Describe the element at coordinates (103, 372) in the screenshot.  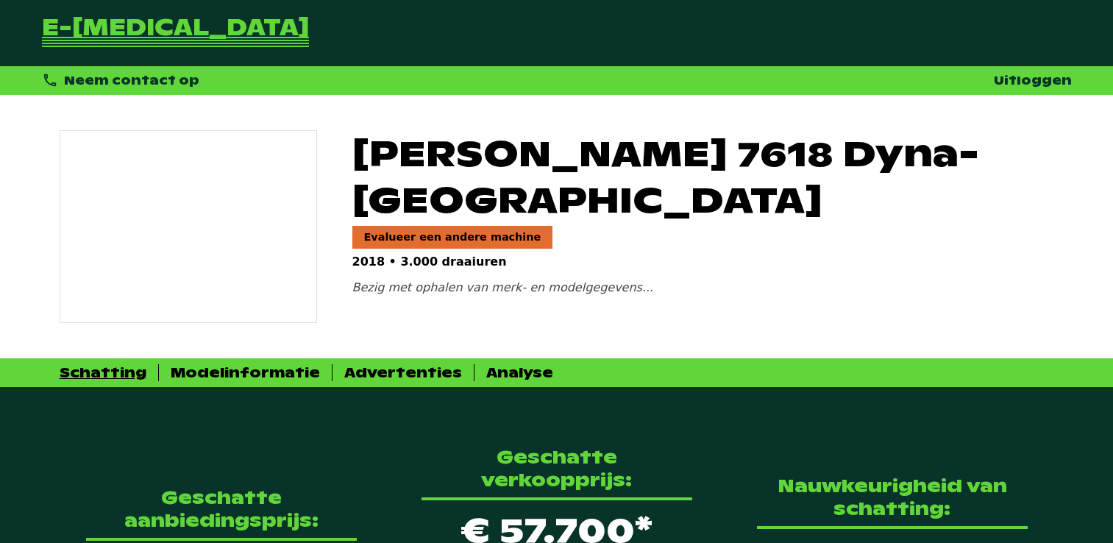
I see `div: Schatting` at that location.